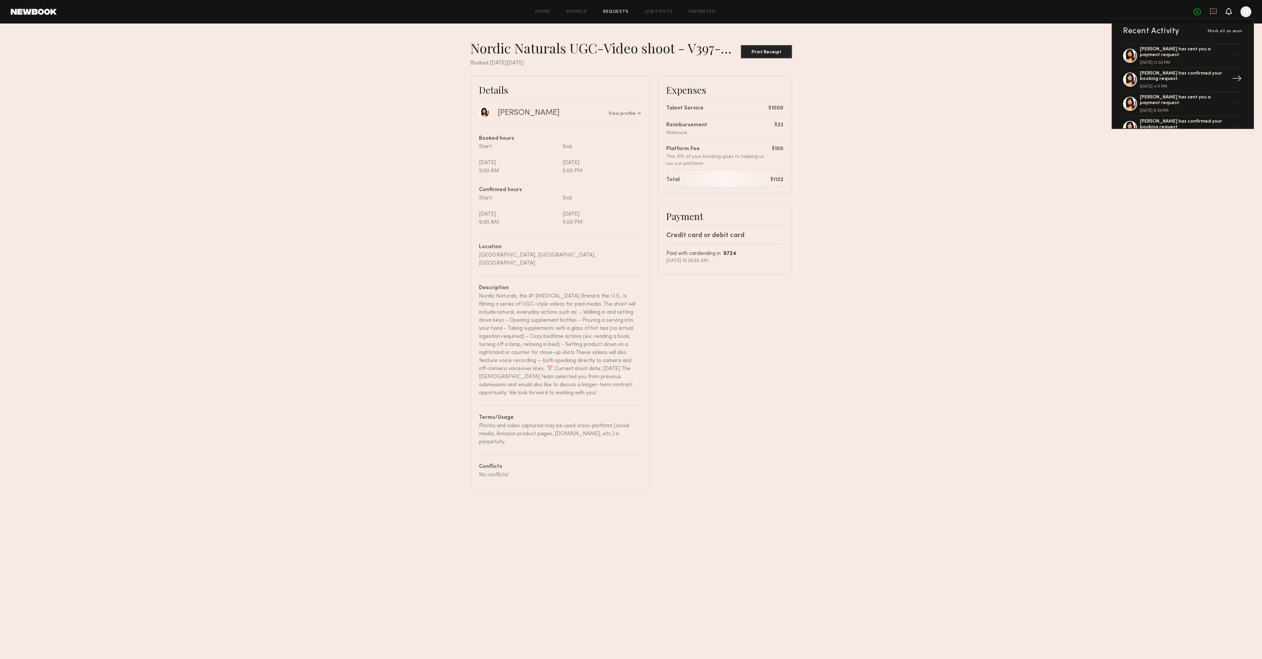 This screenshot has width=1262, height=659. Describe the element at coordinates (725, 254) in the screenshot. I see `div: Paid with card ending in` at that location.